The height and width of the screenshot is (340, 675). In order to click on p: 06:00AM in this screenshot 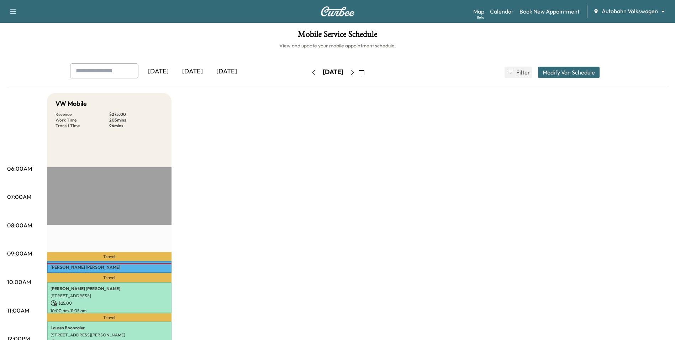, I will do `click(20, 168)`.